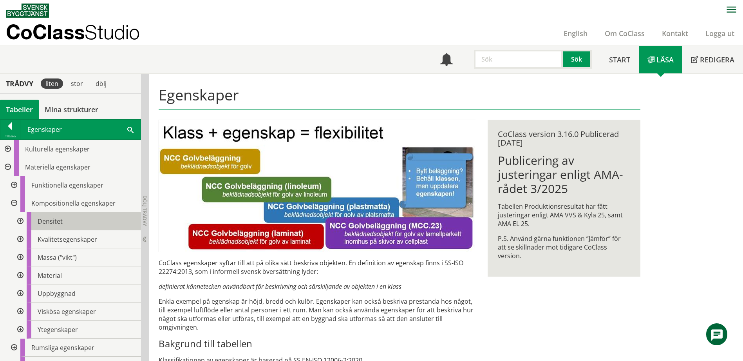  I want to click on em: definierat kännetecken användbart för beskrivning och särskiljande av objekten i en klass, so click(280, 286).